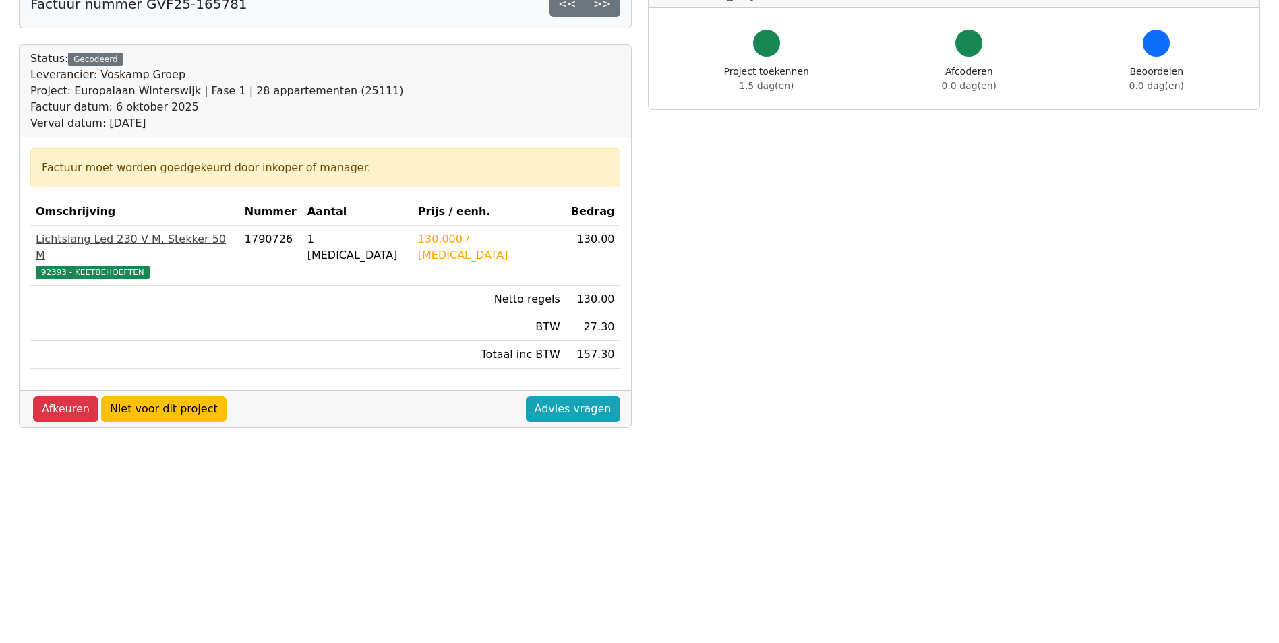 The height and width of the screenshot is (643, 1279). What do you see at coordinates (489, 327) in the screenshot?
I see `td: BTW` at bounding box center [489, 327].